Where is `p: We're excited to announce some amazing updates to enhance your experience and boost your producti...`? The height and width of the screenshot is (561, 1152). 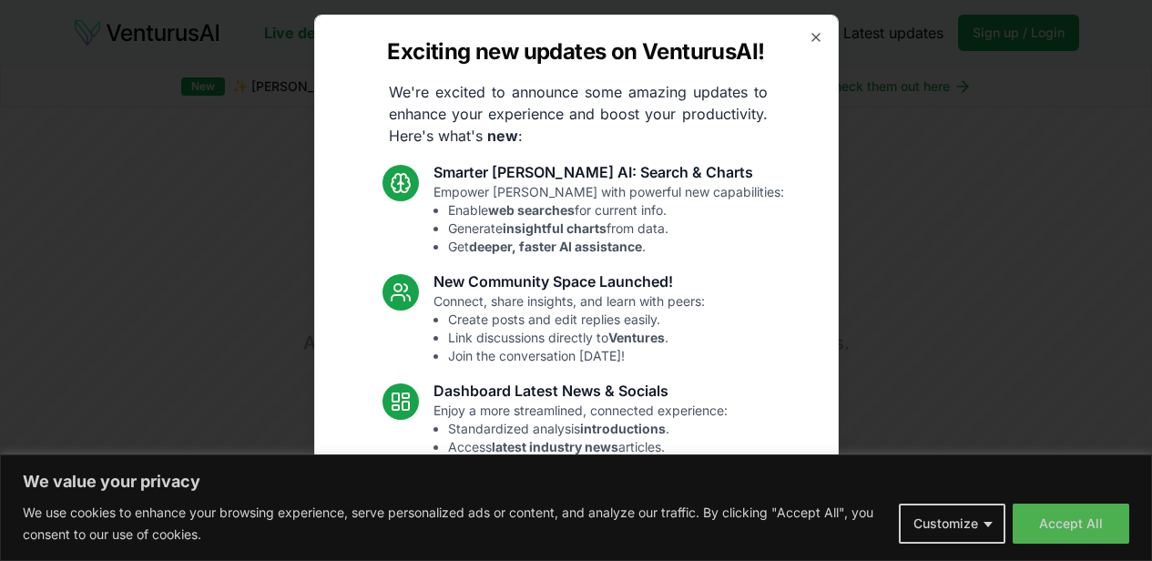
p: We're excited to announce some amazing updates to enhance your experience and boost your producti... is located at coordinates (578, 114).